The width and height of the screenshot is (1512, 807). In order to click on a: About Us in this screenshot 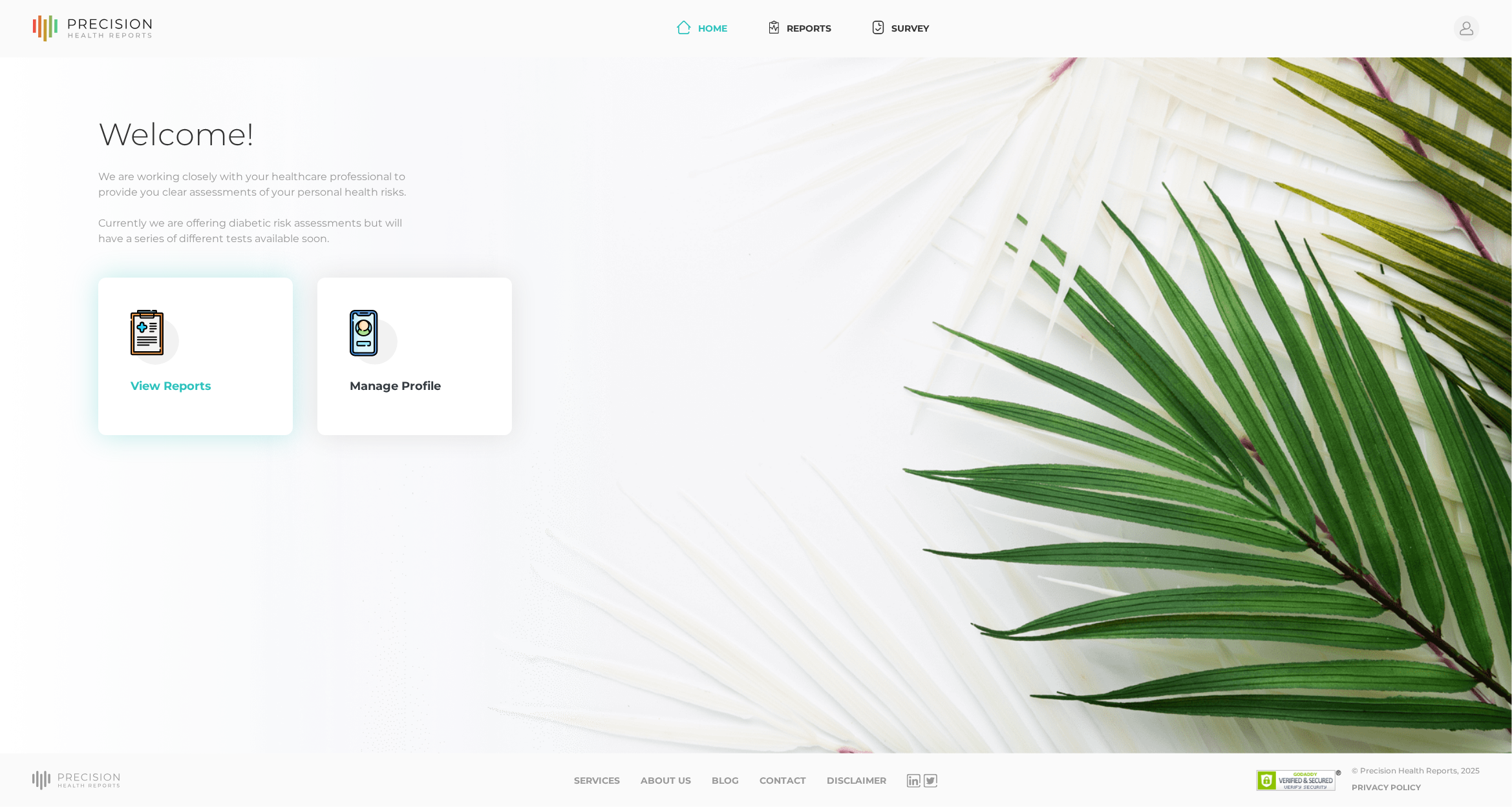, I will do `click(665, 781)`.